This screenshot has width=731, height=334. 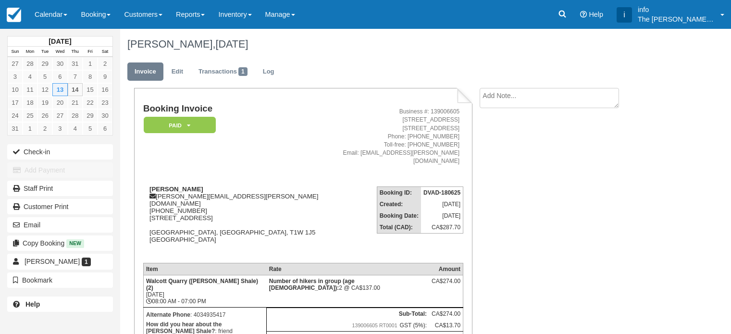 I want to click on button: Email, so click(x=60, y=225).